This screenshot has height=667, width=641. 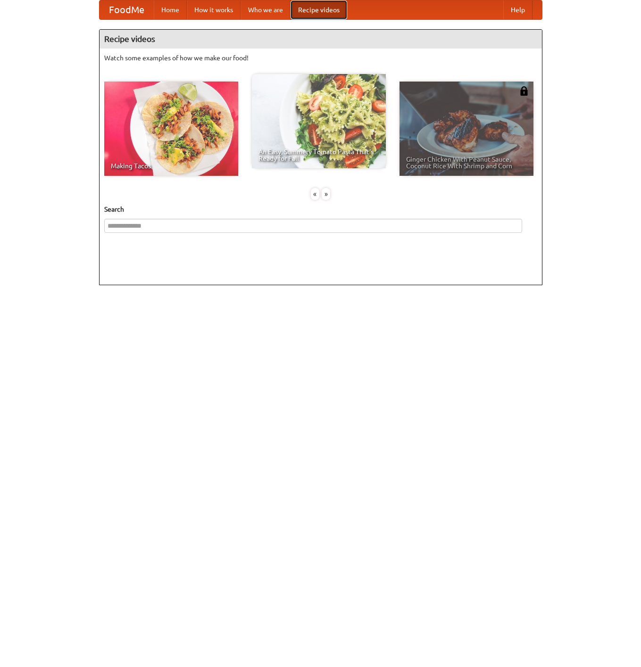 What do you see at coordinates (319, 10) in the screenshot?
I see `a: Recipe videos` at bounding box center [319, 10].